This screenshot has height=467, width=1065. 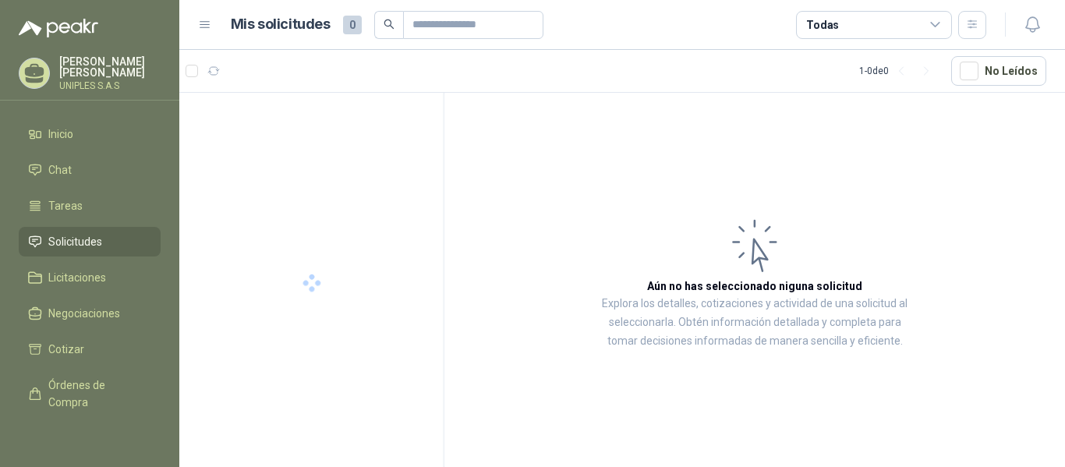 What do you see at coordinates (65, 206) in the screenshot?
I see `span: Tareas` at bounding box center [65, 206].